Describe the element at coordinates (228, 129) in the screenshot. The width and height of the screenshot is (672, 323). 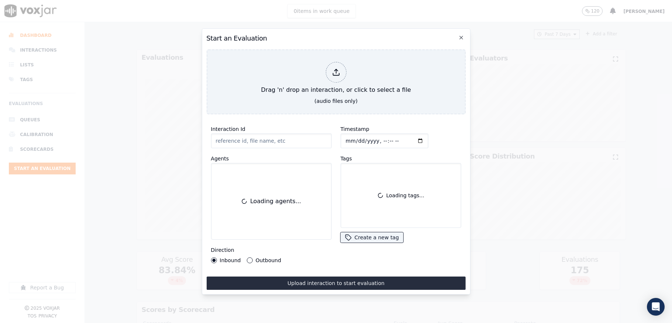
I see `label: Interaction Id` at that location.